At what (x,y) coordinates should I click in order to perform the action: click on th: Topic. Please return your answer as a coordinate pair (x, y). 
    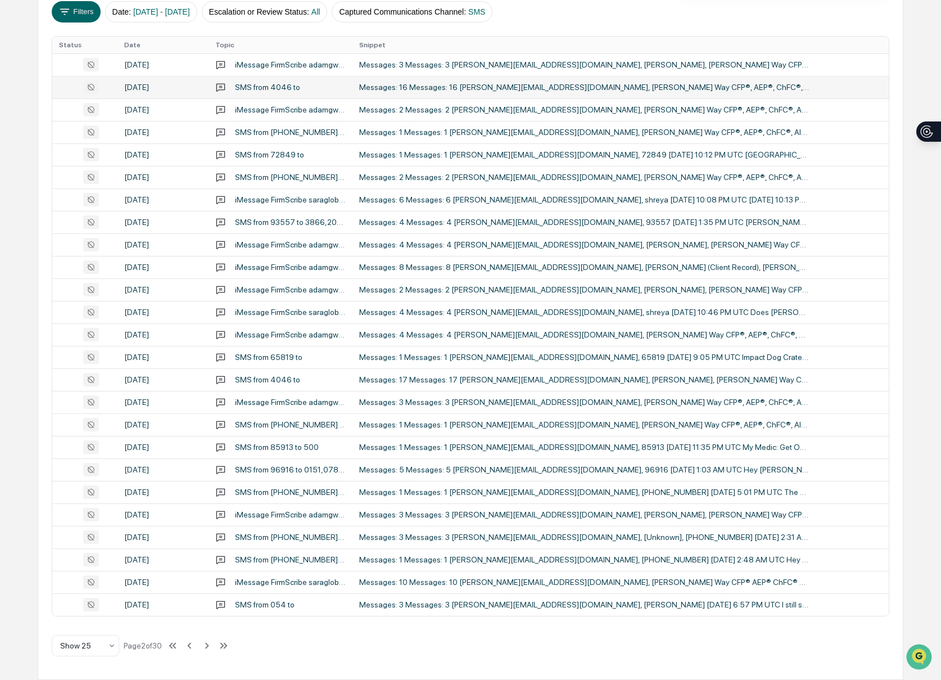
    Looking at the image, I should click on (280, 45).